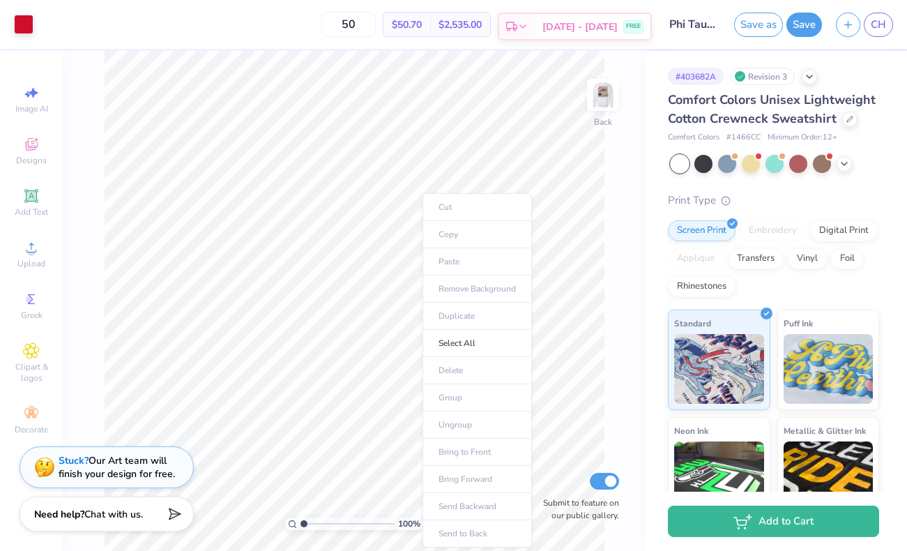  Describe the element at coordinates (798, 323) in the screenshot. I see `span: Puff Ink` at that location.